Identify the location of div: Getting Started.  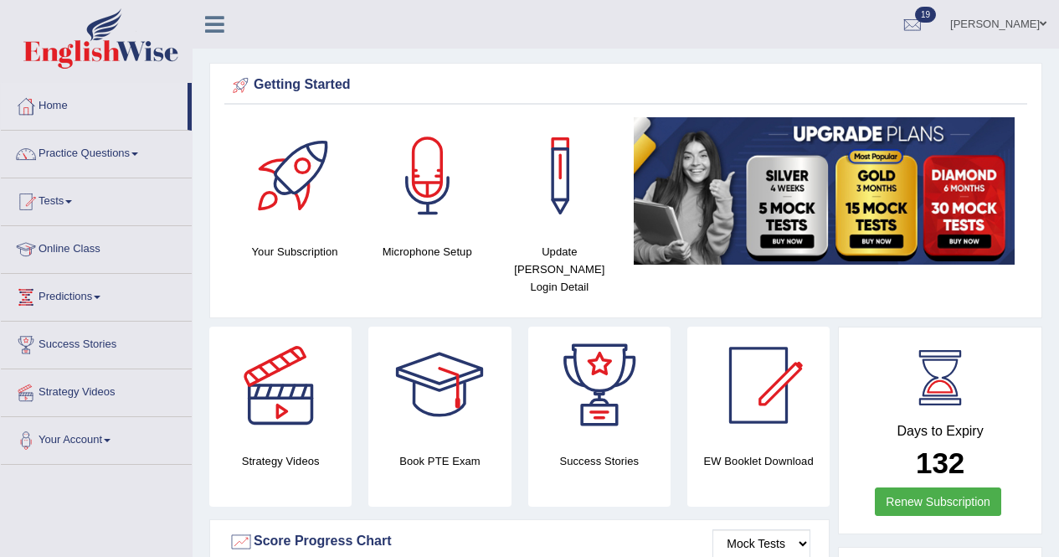
(625, 85).